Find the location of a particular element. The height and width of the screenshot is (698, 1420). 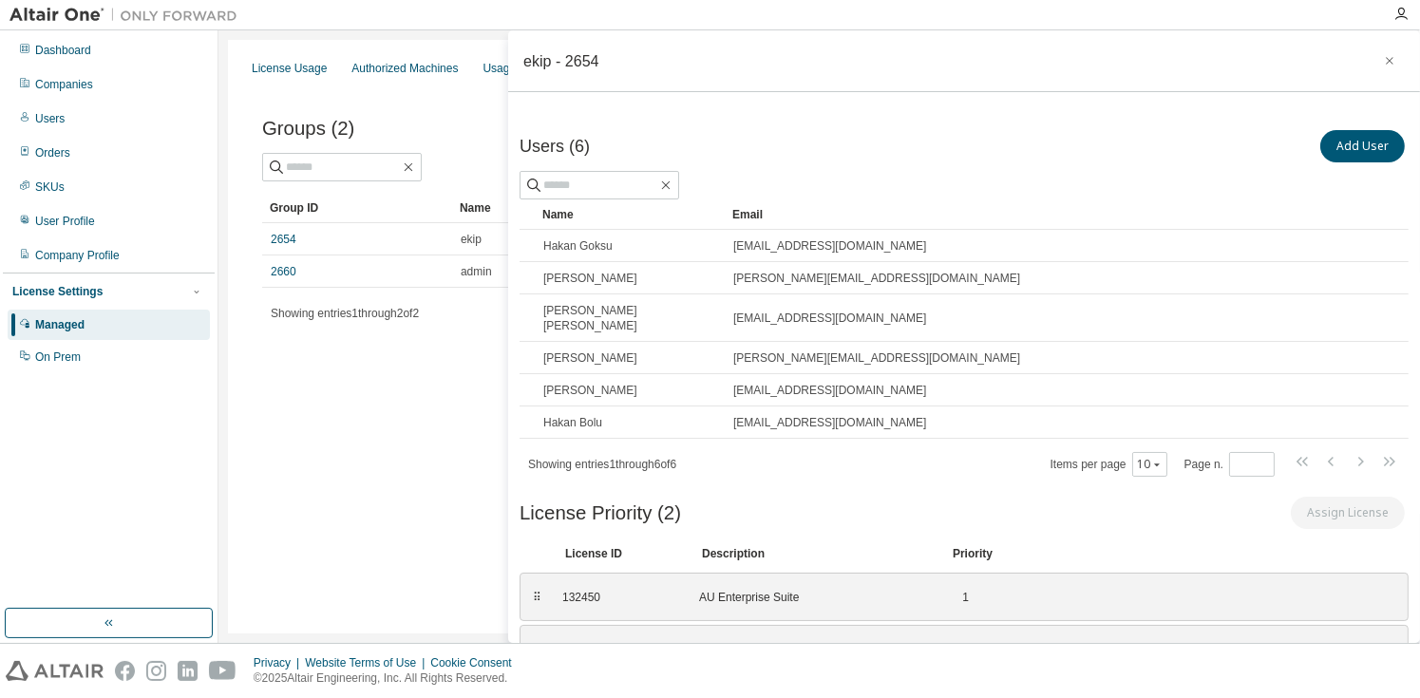

button: 10 is located at coordinates (1149, 465).